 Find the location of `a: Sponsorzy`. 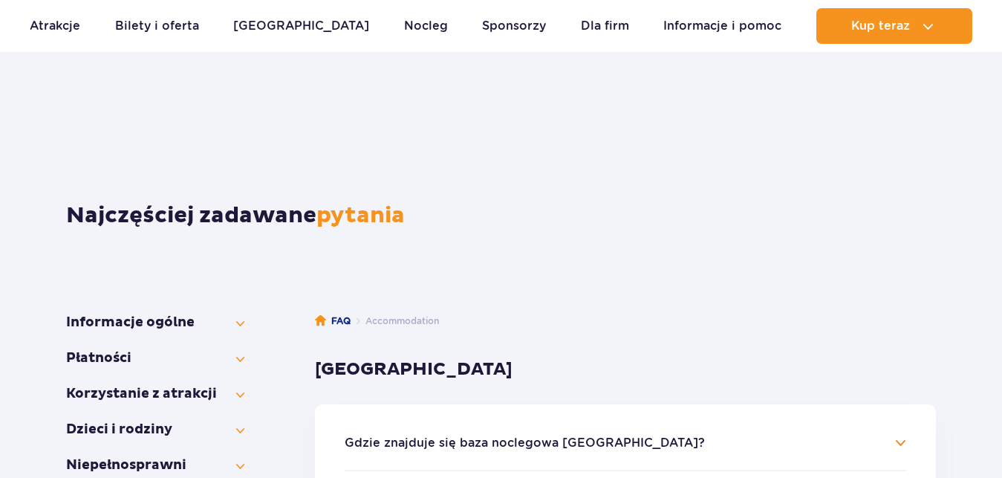

a: Sponsorzy is located at coordinates (514, 26).